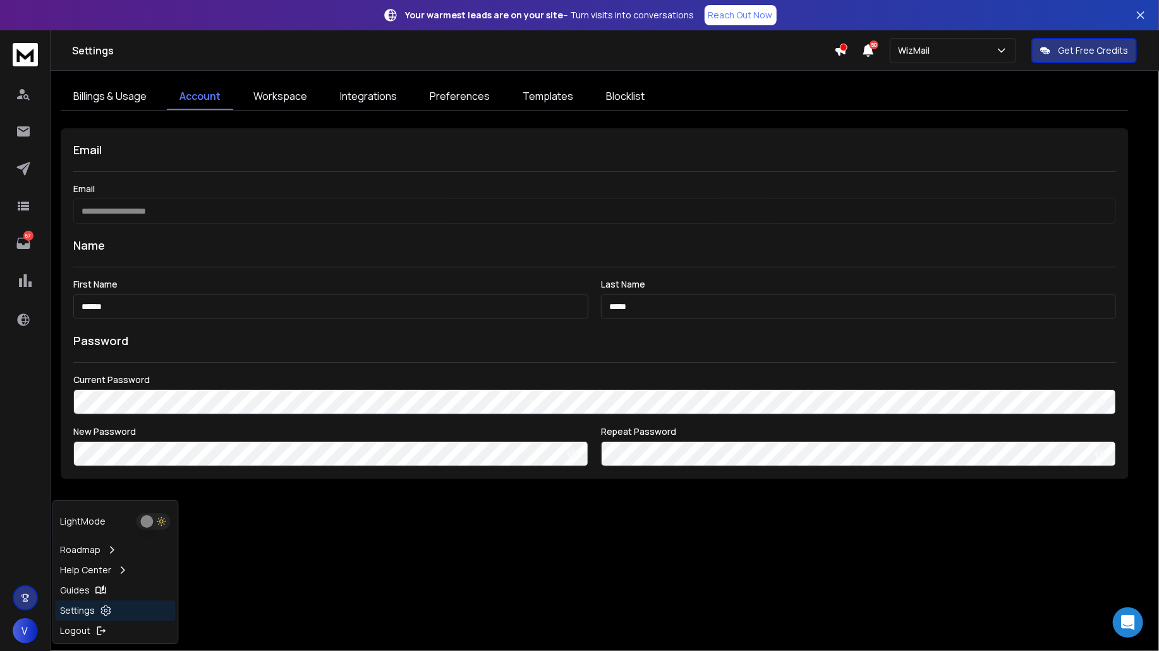 The width and height of the screenshot is (1159, 651). I want to click on p: Logout, so click(75, 631).